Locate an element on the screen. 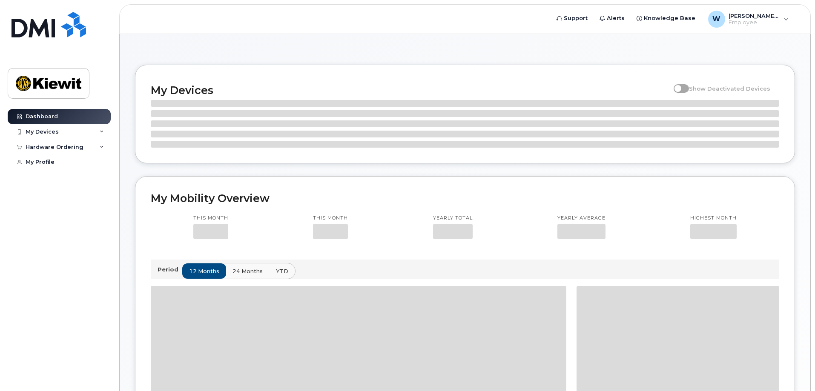 This screenshot has width=815, height=391. p: Period is located at coordinates (169, 270).